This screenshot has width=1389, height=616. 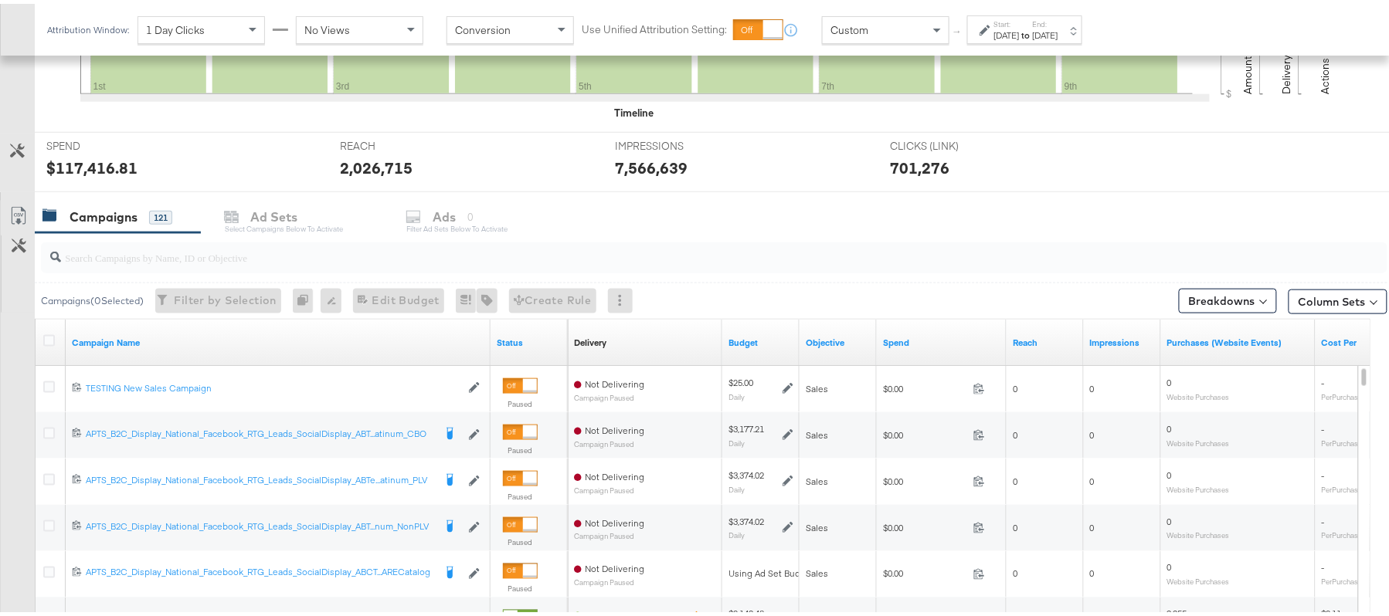 I want to click on a: The total amount spent to date., so click(x=942, y=339).